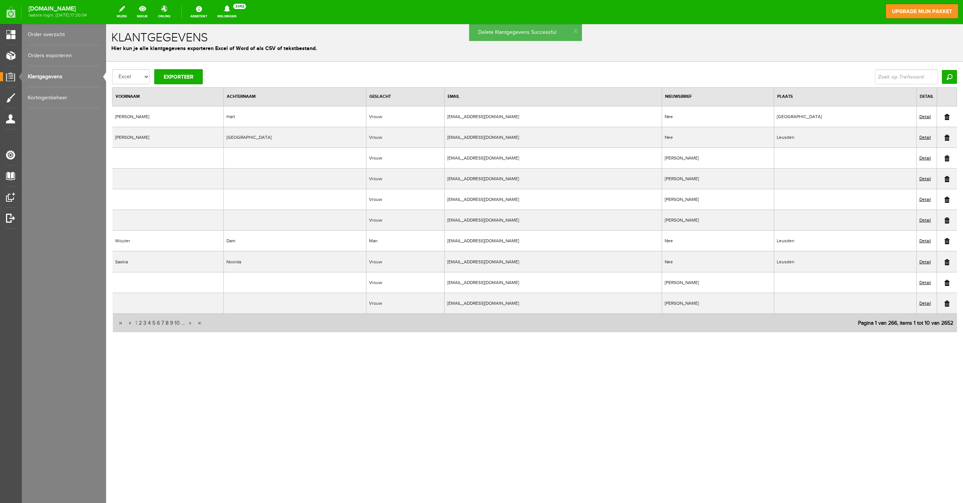  I want to click on a: 1, so click(30, 299).